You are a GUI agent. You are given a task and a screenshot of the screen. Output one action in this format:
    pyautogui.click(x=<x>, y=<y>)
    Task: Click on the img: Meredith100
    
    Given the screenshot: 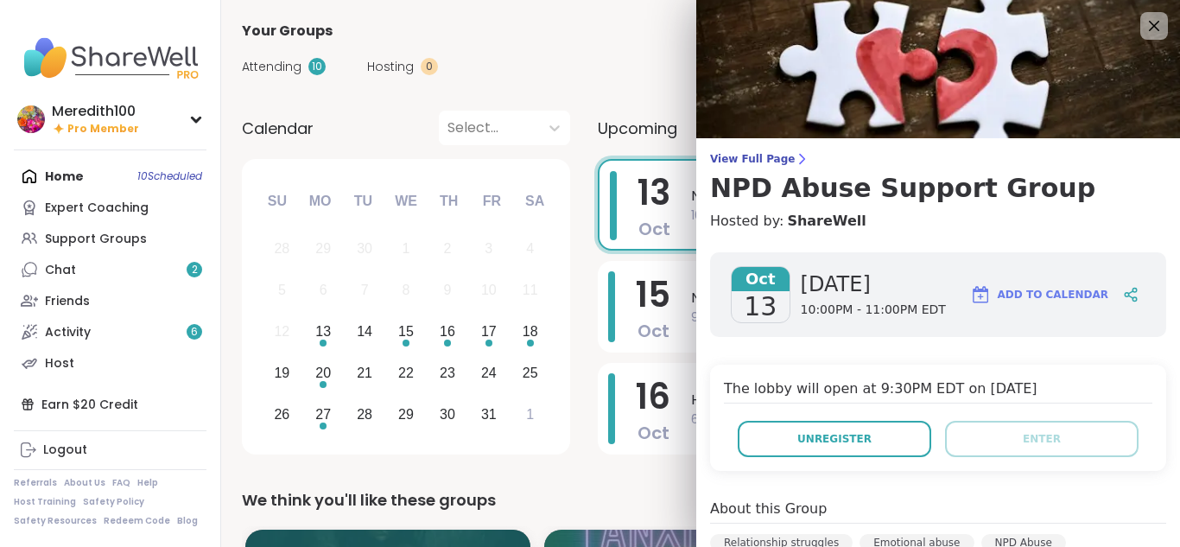 What is the action you would take?
    pyautogui.click(x=31, y=119)
    